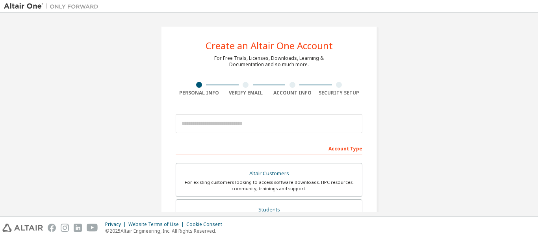 The image size is (538, 239). What do you see at coordinates (92, 227) in the screenshot?
I see `img: youtube.svg` at bounding box center [92, 227].